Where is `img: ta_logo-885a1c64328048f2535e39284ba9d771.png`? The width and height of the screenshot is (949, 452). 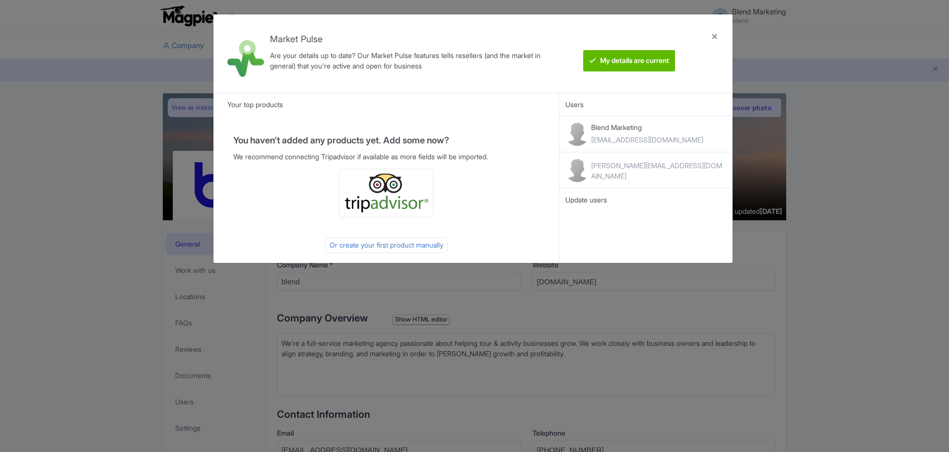 img: ta_logo-885a1c64328048f2535e39284ba9d771.png is located at coordinates (386, 193).